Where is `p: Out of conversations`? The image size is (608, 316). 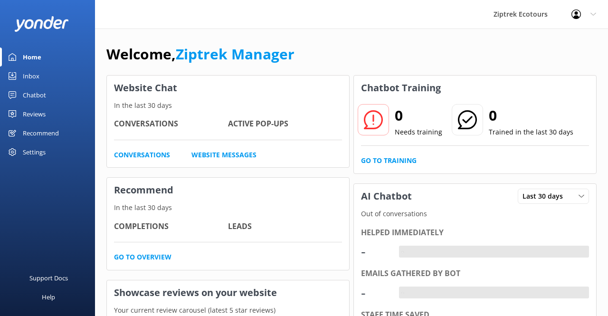 p: Out of conversations is located at coordinates (475, 214).